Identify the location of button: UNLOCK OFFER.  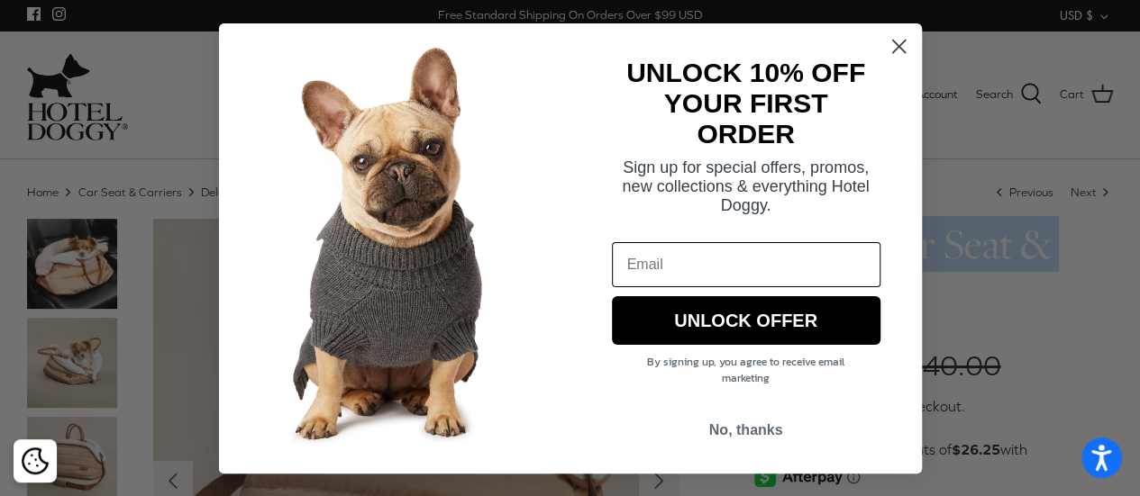
(746, 321).